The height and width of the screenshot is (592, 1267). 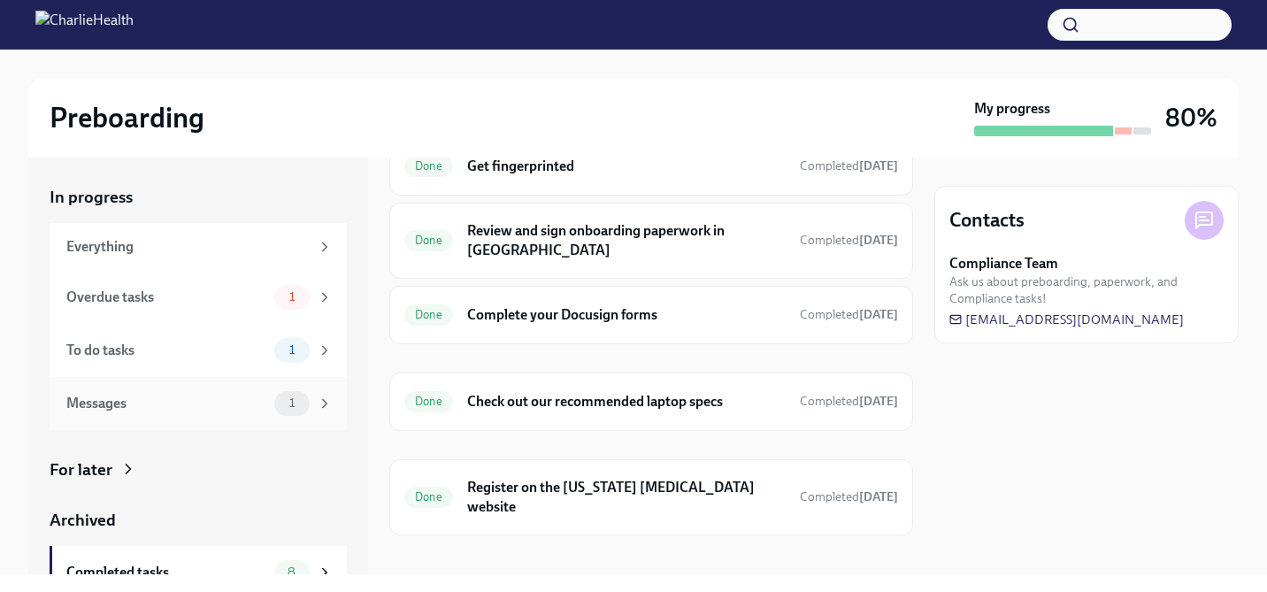 I want to click on a: To do tasks1, so click(x=198, y=350).